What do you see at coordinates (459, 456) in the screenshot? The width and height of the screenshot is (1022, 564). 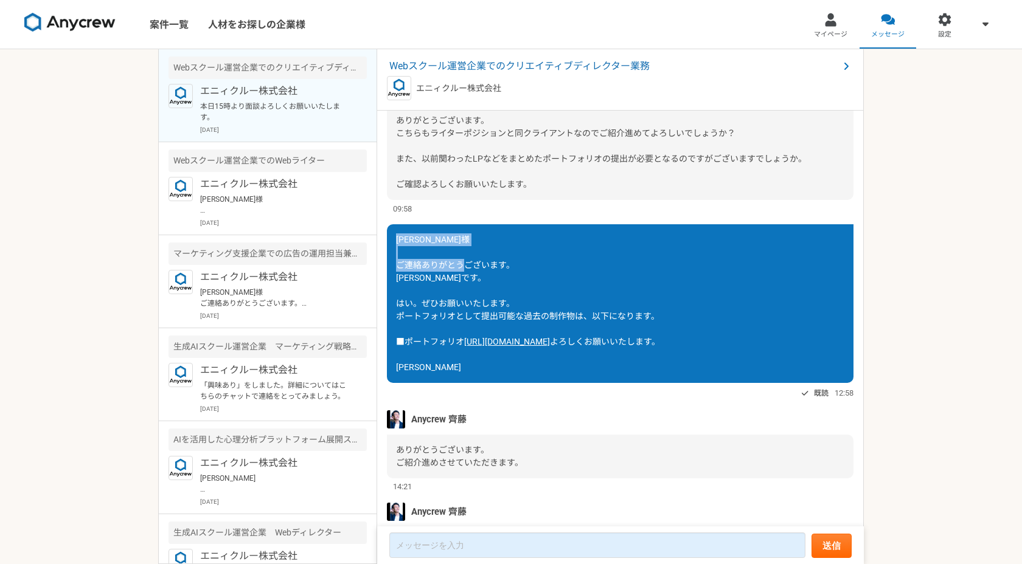 I see `span: ありがとうございます。 ご紹介進めさせていただきます。` at bounding box center [459, 456].